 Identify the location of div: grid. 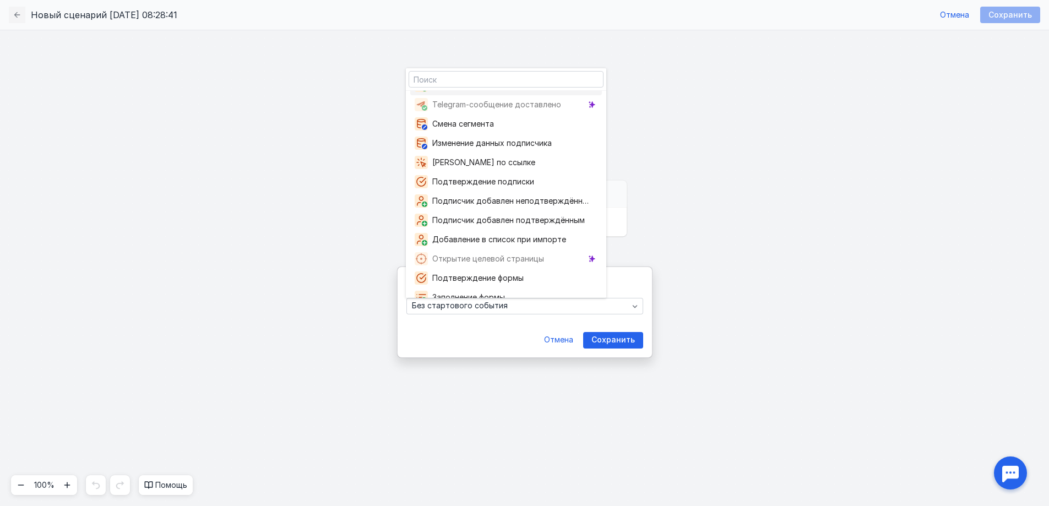
(506, 194).